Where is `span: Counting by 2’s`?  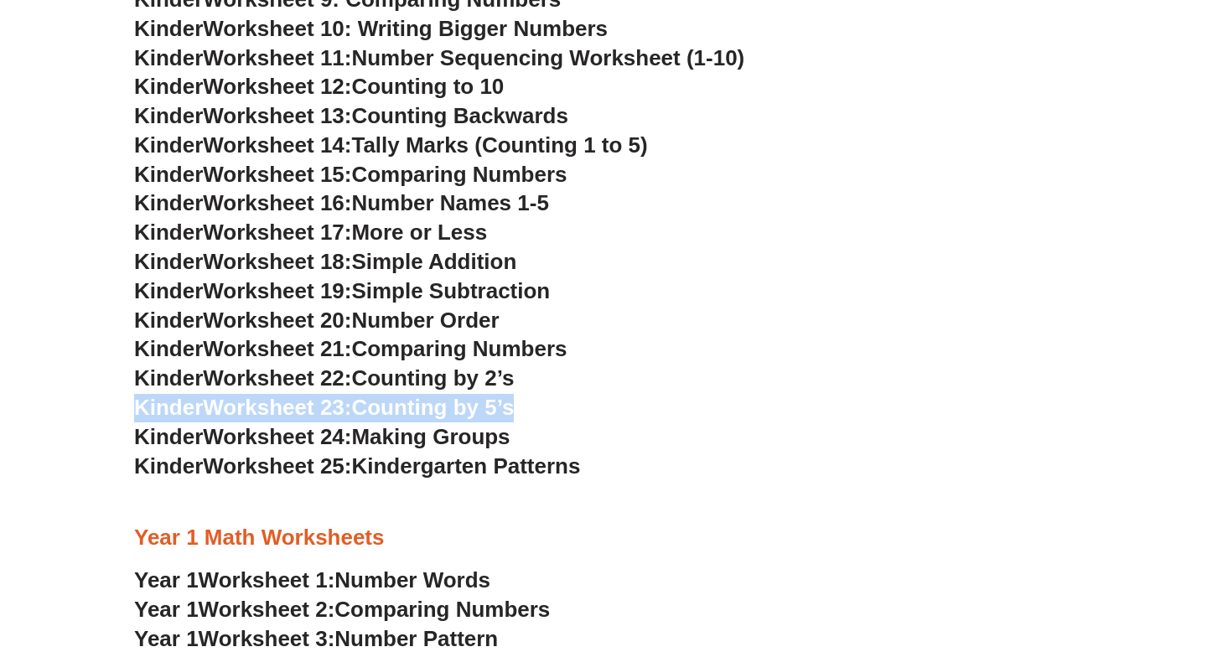
span: Counting by 2’s is located at coordinates (433, 378).